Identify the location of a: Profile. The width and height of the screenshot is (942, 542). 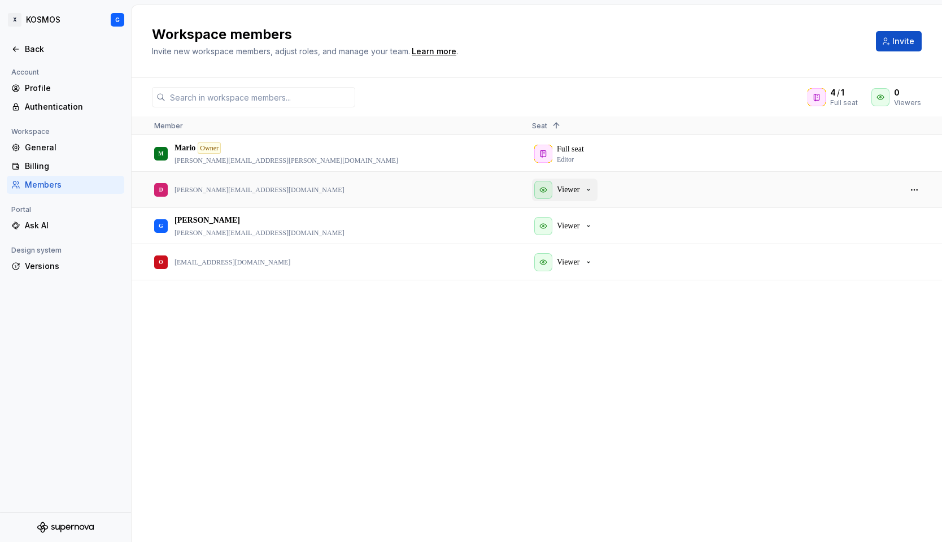
(66, 88).